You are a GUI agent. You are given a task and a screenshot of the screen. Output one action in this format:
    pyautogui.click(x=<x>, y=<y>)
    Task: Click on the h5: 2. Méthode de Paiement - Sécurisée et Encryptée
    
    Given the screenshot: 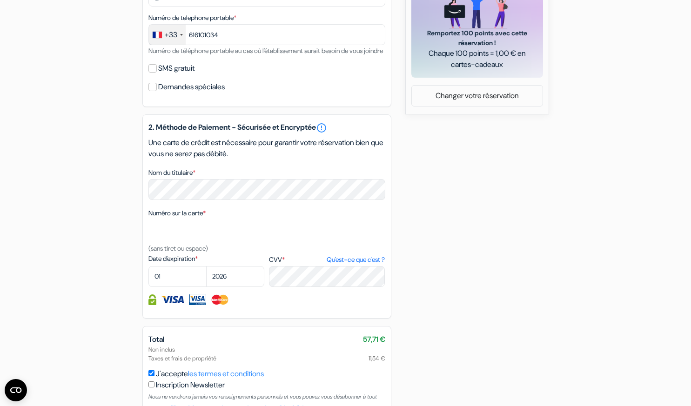 What is the action you would take?
    pyautogui.click(x=266, y=128)
    